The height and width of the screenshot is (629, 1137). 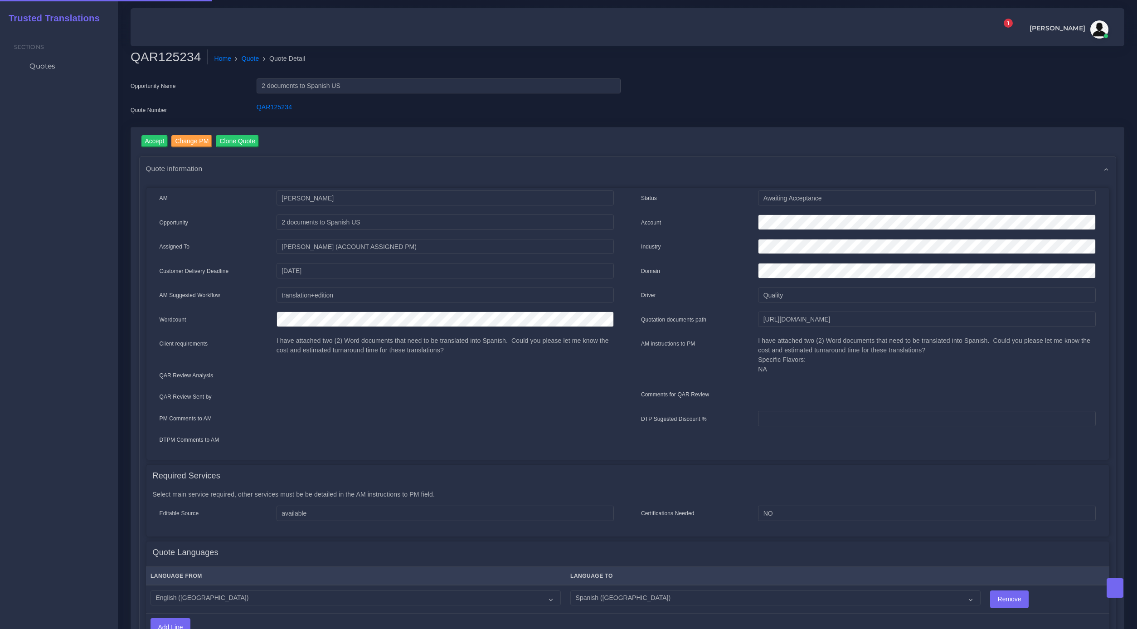 I want to click on span: Quote information, so click(x=174, y=168).